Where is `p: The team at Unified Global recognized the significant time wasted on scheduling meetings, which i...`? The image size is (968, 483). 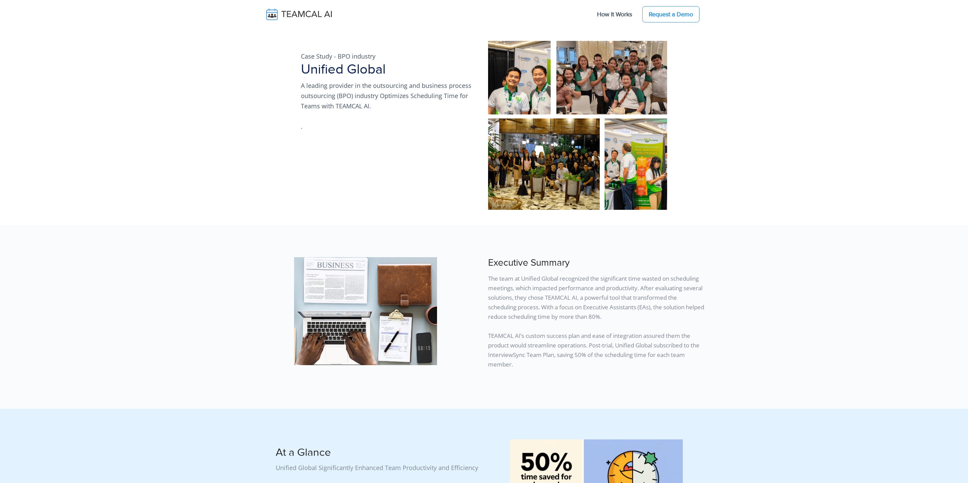
p: The team at Unified Global recognized the significant time wasted on scheduling meetings, which i... is located at coordinates (597, 320).